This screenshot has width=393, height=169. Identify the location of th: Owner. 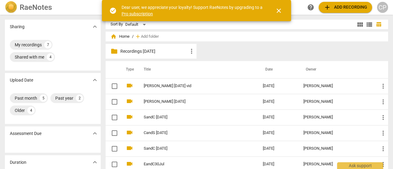
(336, 70).